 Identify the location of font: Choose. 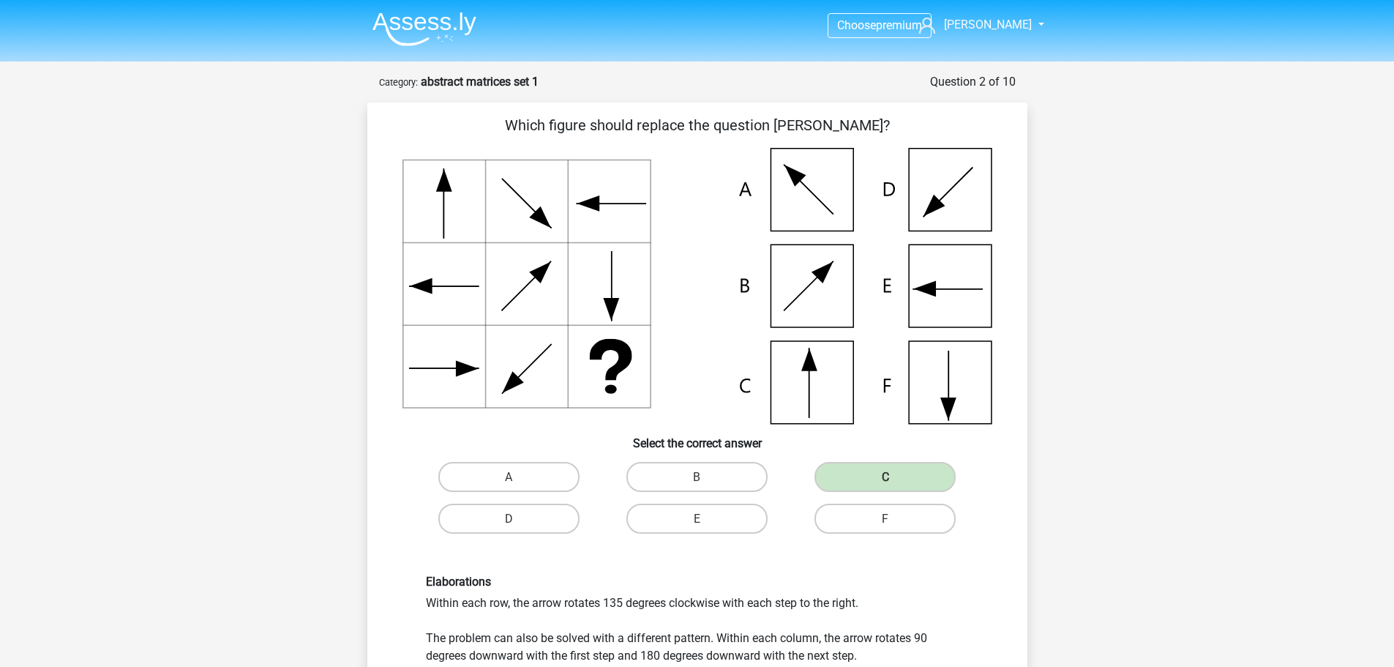
(856, 25).